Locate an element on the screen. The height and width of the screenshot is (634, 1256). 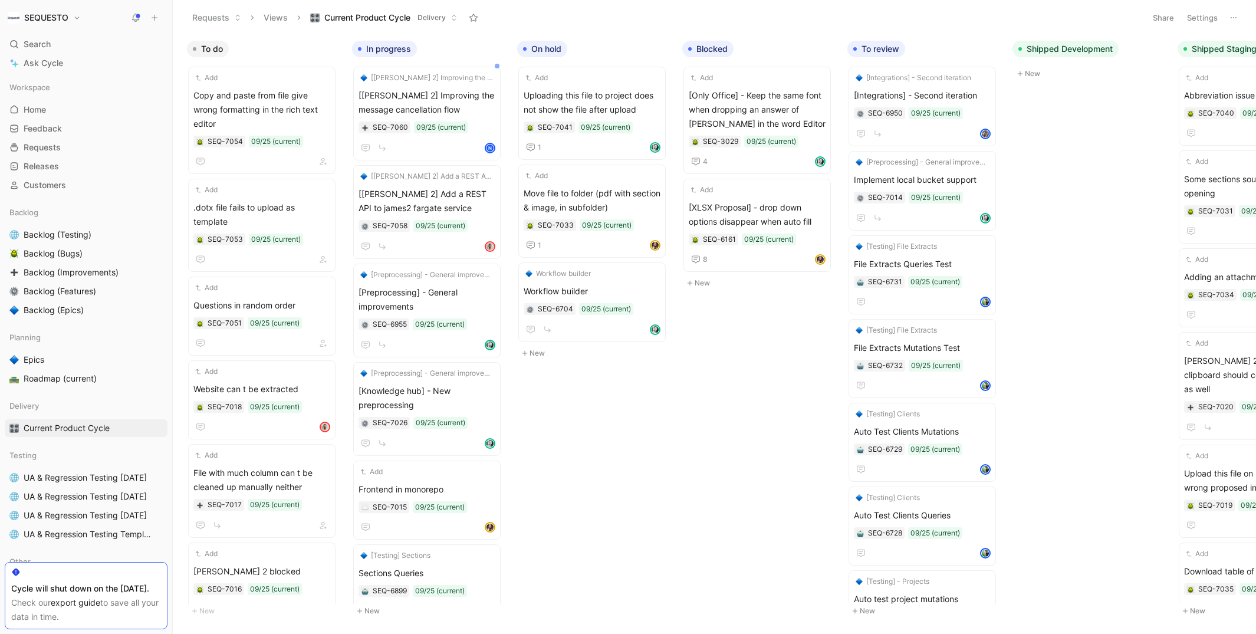
div: N is located at coordinates (490, 148).